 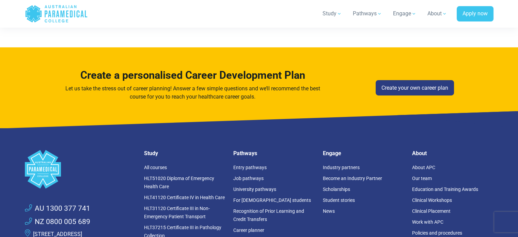 I want to click on a: All courses, so click(x=155, y=167).